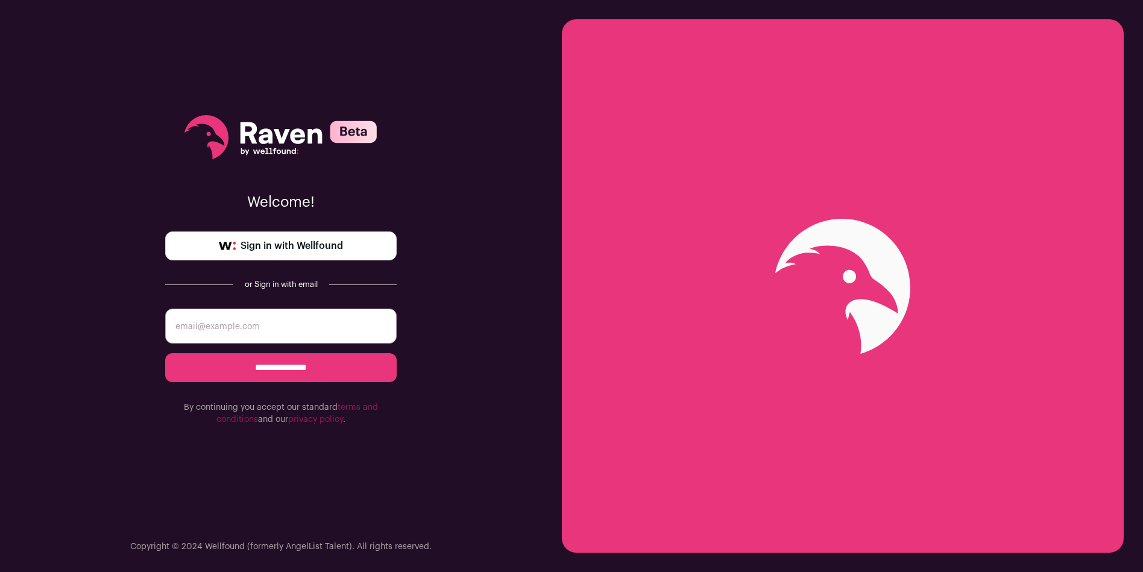 The height and width of the screenshot is (572, 1143). Describe the element at coordinates (281, 326) in the screenshot. I see `input: email@example.com` at that location.